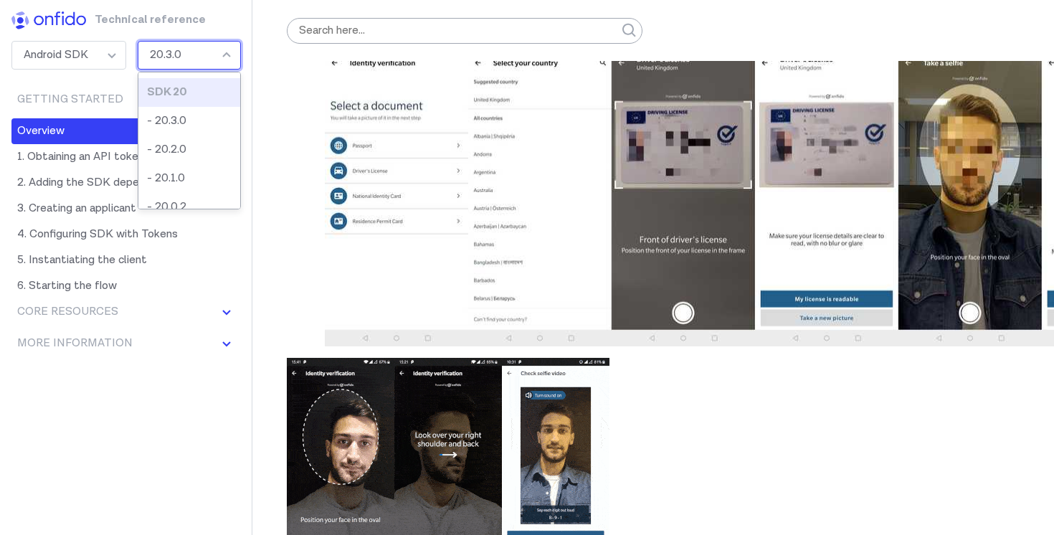  What do you see at coordinates (126, 343) in the screenshot?
I see `button: More information` at bounding box center [126, 343].